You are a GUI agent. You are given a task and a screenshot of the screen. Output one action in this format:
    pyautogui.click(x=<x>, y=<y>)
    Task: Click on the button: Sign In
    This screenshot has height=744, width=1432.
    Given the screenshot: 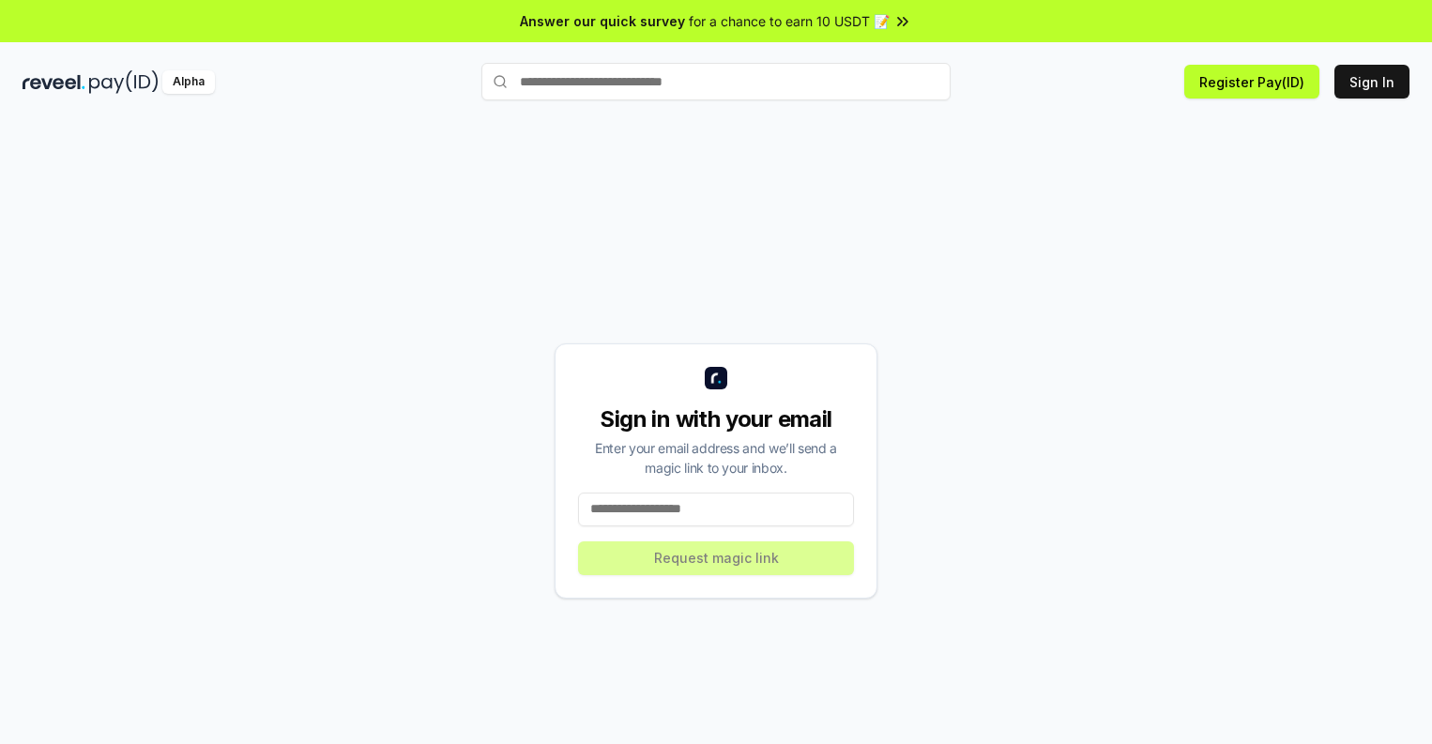 What is the action you would take?
    pyautogui.click(x=1372, y=82)
    